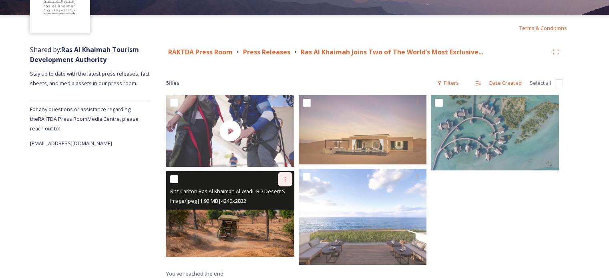  I want to click on span: You've reached the end, so click(195, 274).